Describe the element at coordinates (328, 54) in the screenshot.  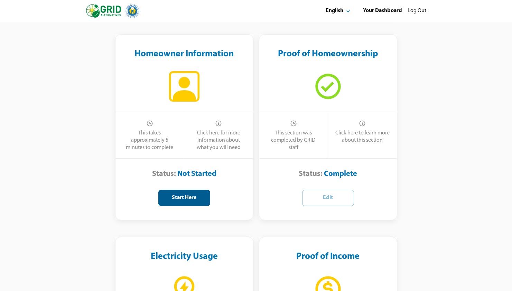
I see `div: Proof of Homeownership` at that location.